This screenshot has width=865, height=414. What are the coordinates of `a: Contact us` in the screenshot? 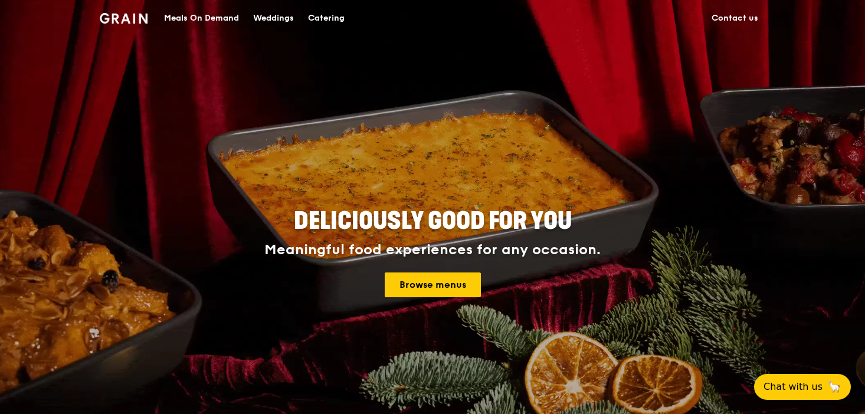 It's located at (735, 18).